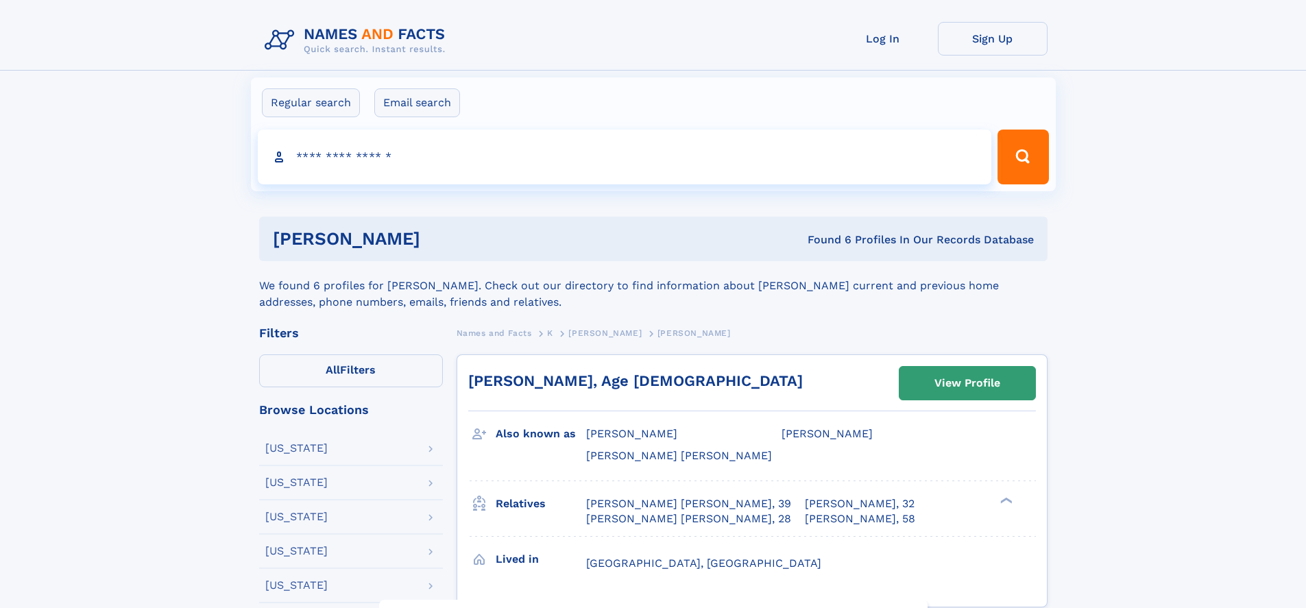 This screenshot has height=608, width=1306. What do you see at coordinates (625, 157) in the screenshot?
I see `input: search input` at bounding box center [625, 157].